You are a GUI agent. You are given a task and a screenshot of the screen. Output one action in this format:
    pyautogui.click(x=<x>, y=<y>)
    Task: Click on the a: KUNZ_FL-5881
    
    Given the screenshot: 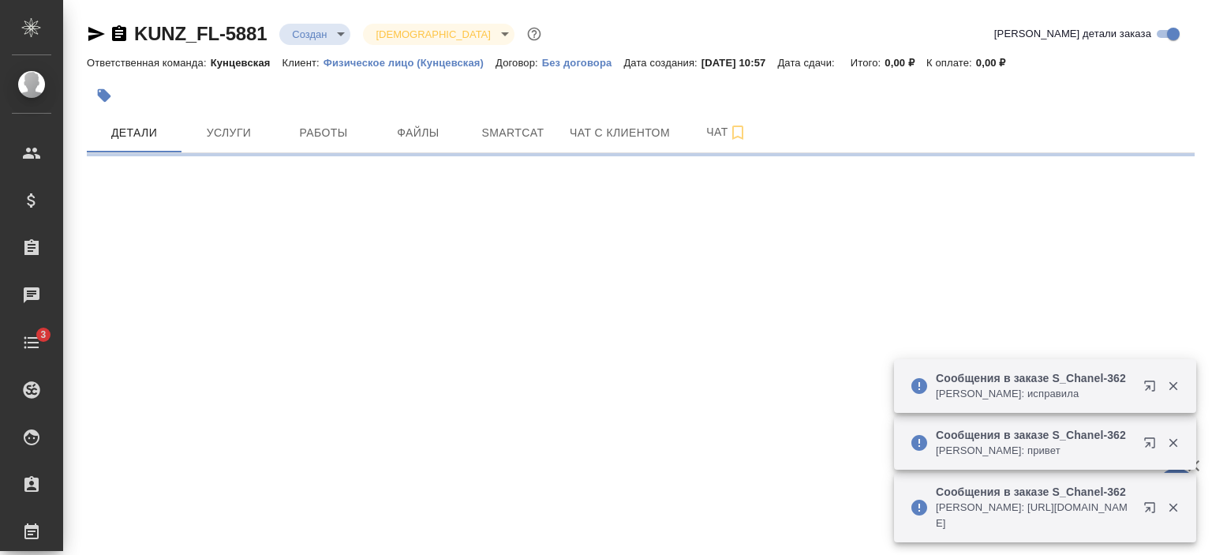 What is the action you would take?
    pyautogui.click(x=200, y=33)
    